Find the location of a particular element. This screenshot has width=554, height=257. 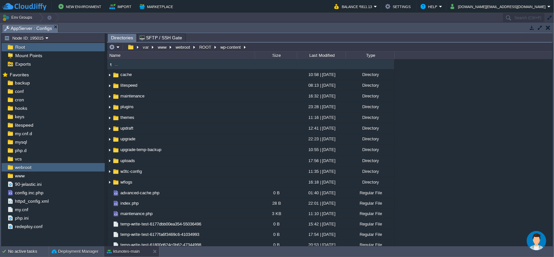

a: plugins is located at coordinates (127, 106).